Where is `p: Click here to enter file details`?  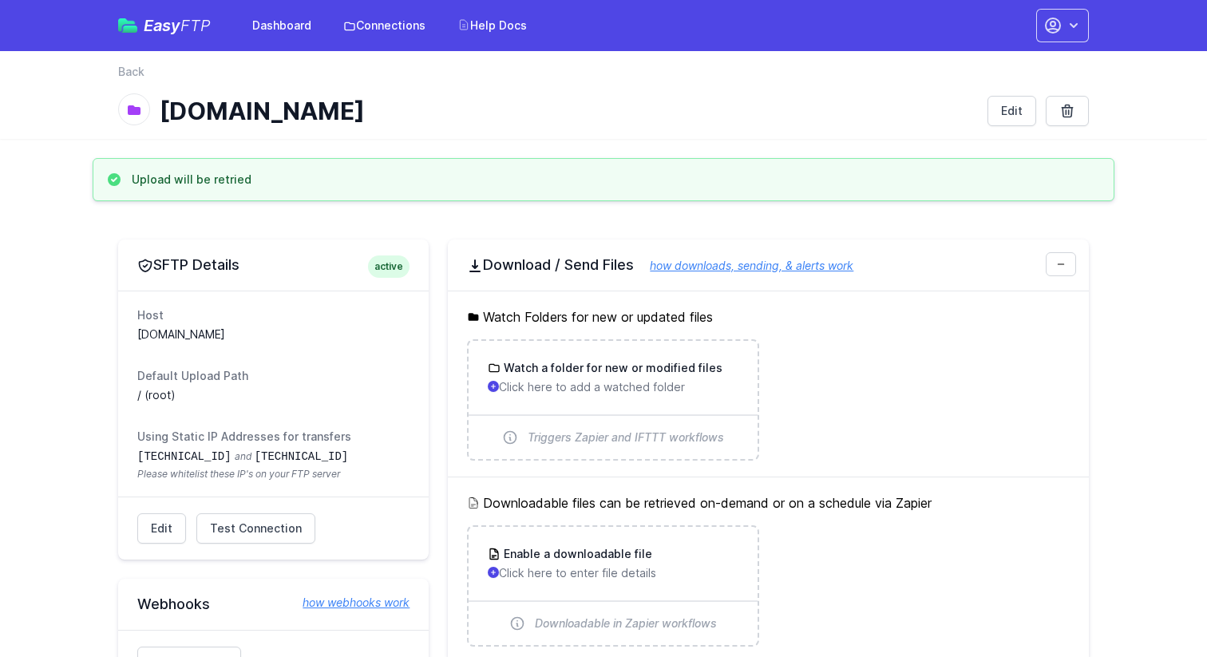 p: Click here to enter file details is located at coordinates (612, 573).